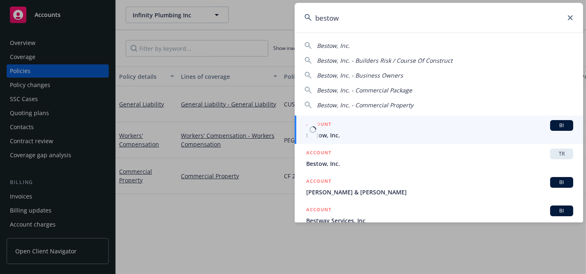 Image resolution: width=586 pixels, height=274 pixels. I want to click on input: Search..., so click(439, 18).